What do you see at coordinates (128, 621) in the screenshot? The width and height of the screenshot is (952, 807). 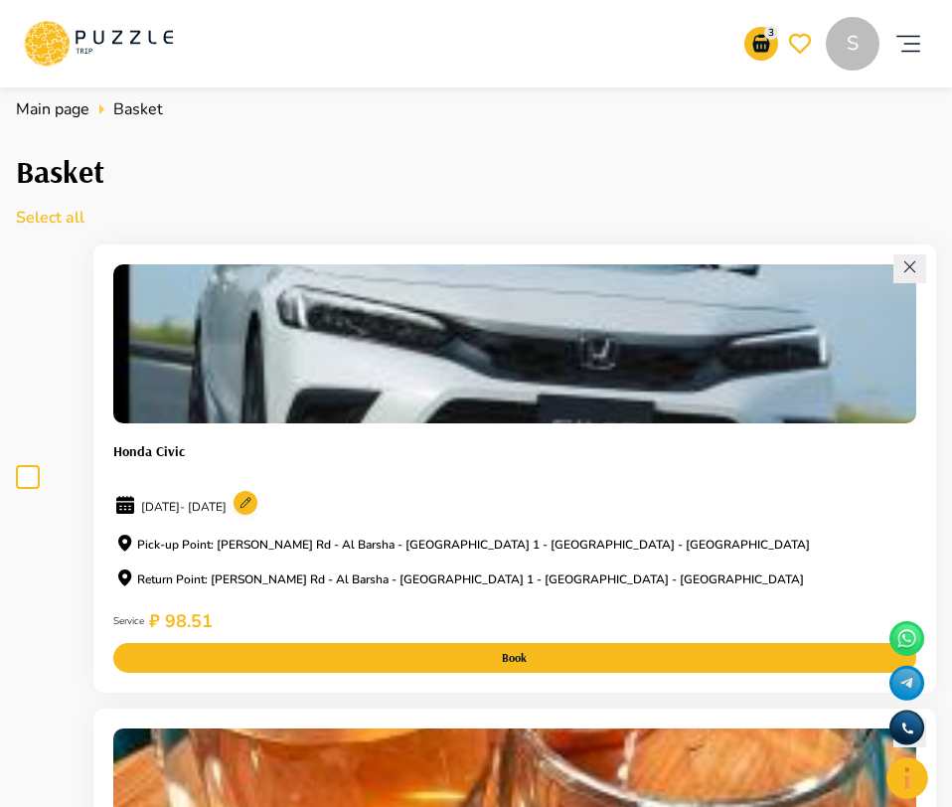 I see `p: Service` at bounding box center [128, 621].